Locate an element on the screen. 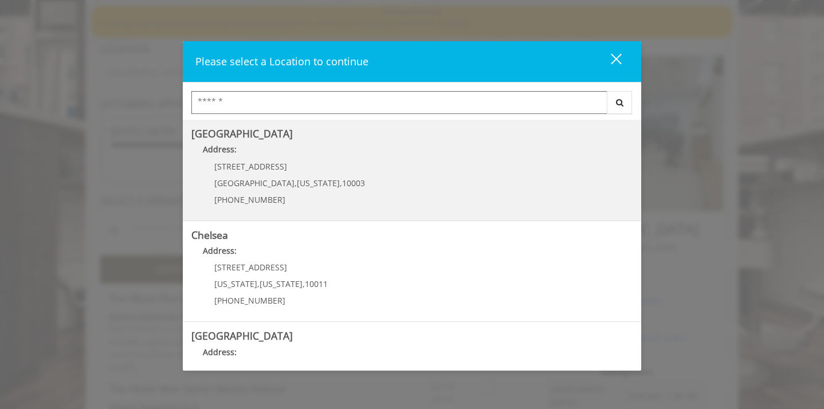 This screenshot has height=409, width=824. span: 10003 is located at coordinates (354, 183).